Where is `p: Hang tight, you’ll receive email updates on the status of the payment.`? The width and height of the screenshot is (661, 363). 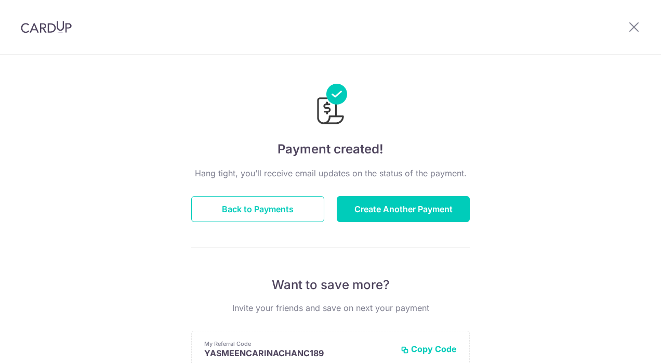 p: Hang tight, you’ll receive email updates on the status of the payment. is located at coordinates (331, 173).